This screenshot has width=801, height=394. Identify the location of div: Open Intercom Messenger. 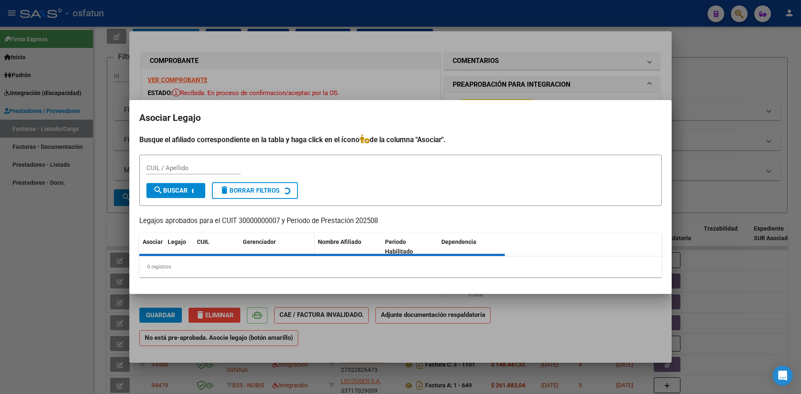
(782, 376).